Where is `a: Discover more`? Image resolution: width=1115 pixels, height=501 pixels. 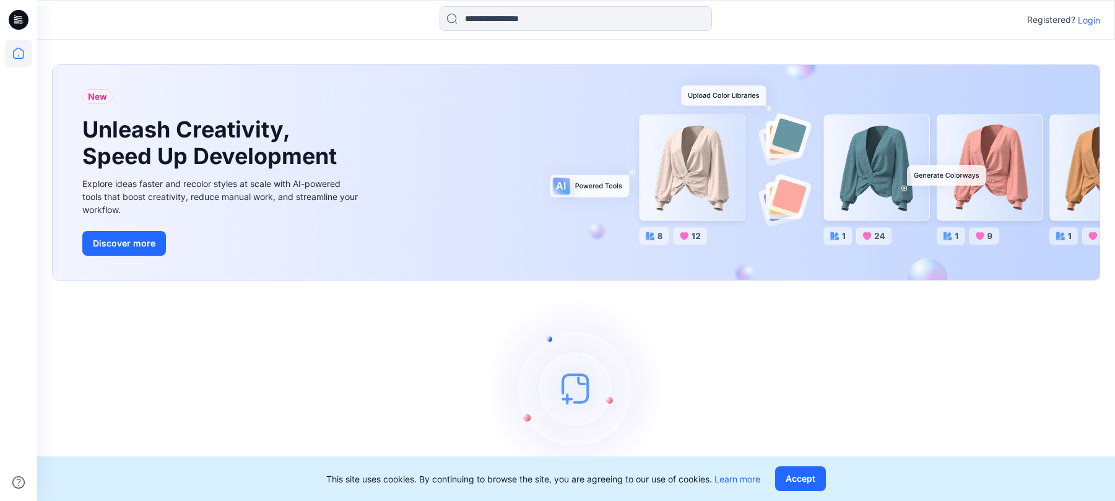
a: Discover more is located at coordinates (222, 243).